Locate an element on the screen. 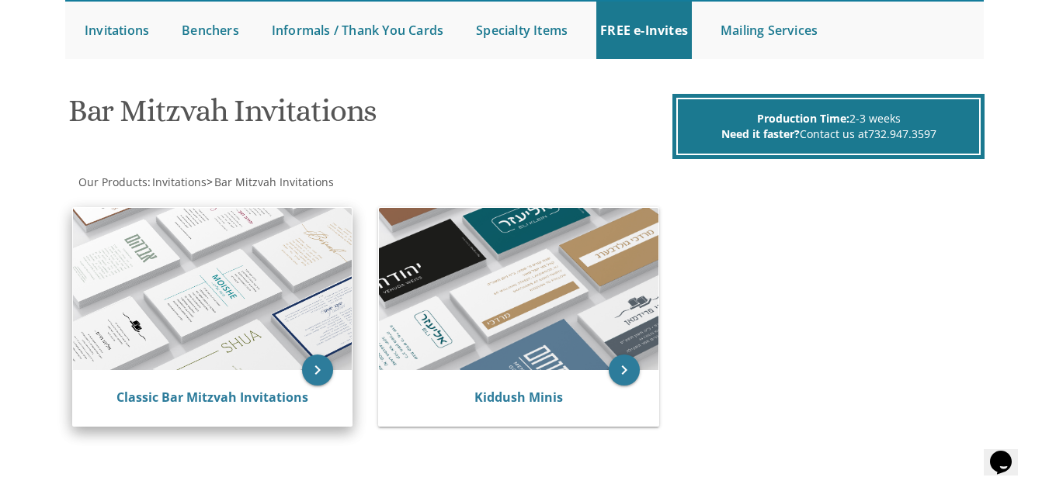 Image resolution: width=1049 pixels, height=491 pixels. h1: Bar Mitzvah Invitations is located at coordinates (369, 116).